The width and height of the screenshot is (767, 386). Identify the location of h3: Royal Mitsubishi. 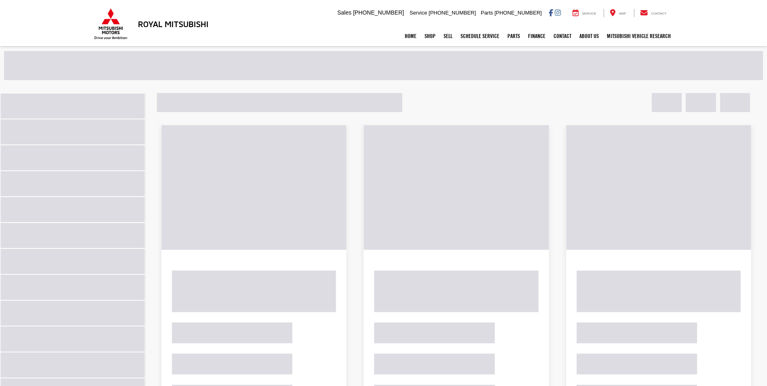
(173, 24).